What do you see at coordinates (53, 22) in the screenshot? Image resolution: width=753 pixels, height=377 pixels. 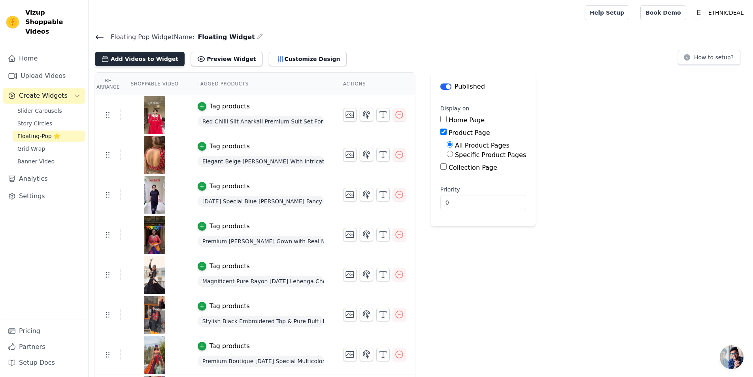 I see `span: Vizup Shoppable Videos` at bounding box center [53, 22].